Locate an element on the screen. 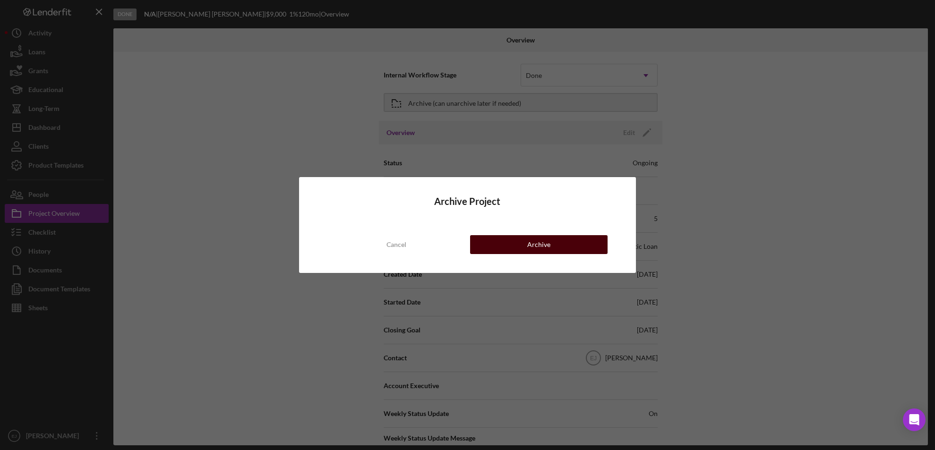 This screenshot has width=935, height=450. button: Cancel is located at coordinates (396, 245).